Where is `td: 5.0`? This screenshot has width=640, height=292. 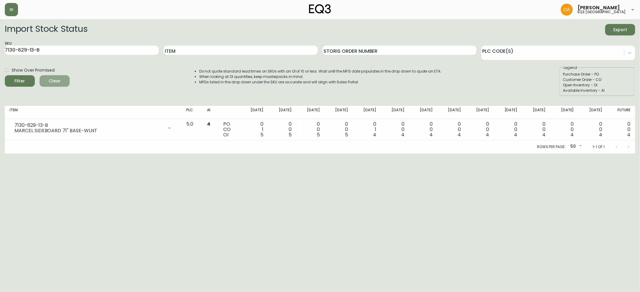 td: 5.0 is located at coordinates (192, 130).